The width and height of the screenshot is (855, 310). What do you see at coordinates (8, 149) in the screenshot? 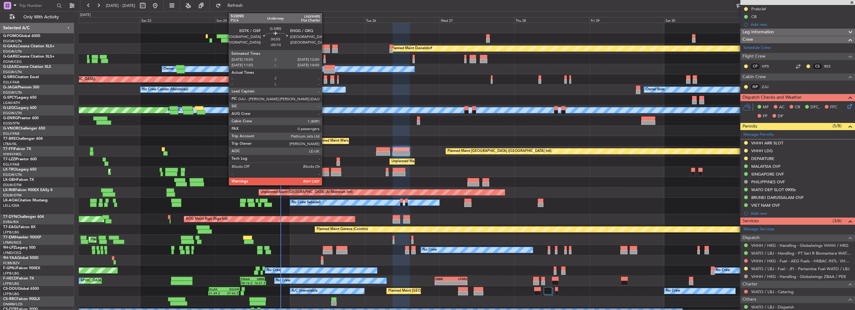
I see `span: T7-FFI` at bounding box center [8, 149].